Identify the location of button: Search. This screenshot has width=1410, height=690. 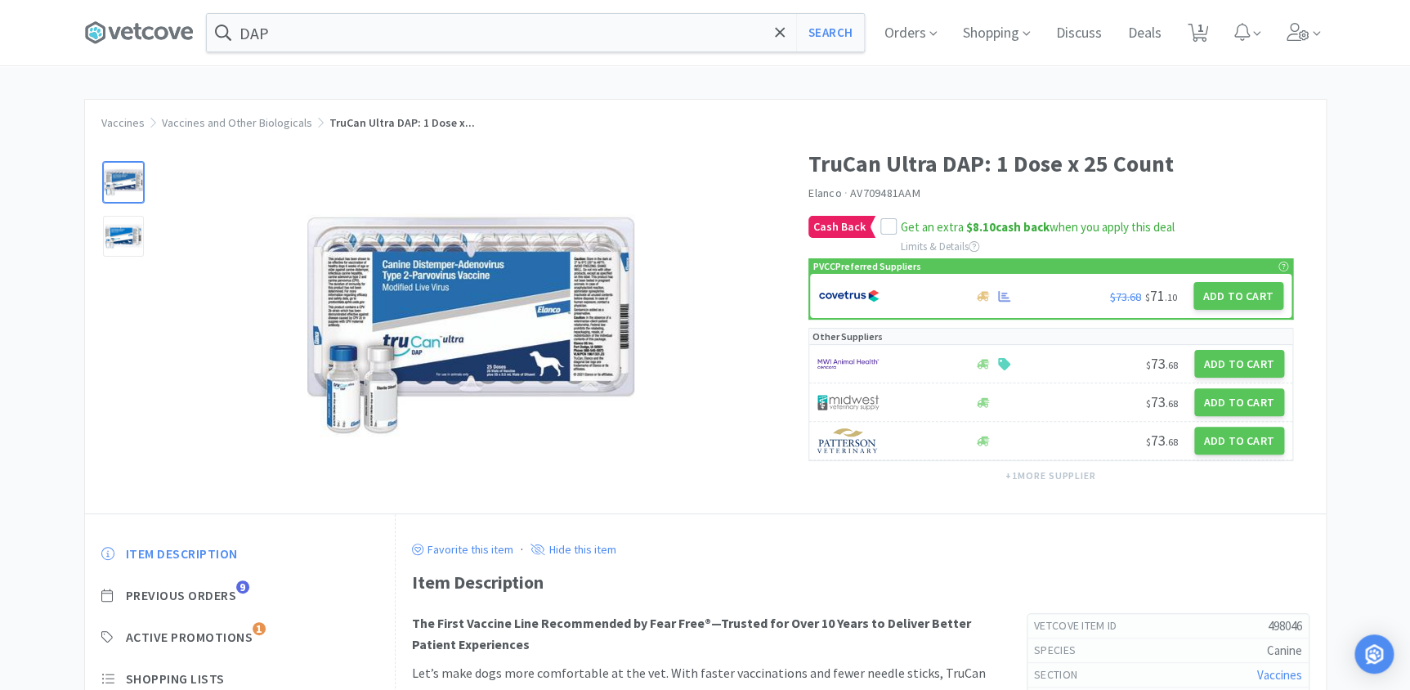
(829, 33).